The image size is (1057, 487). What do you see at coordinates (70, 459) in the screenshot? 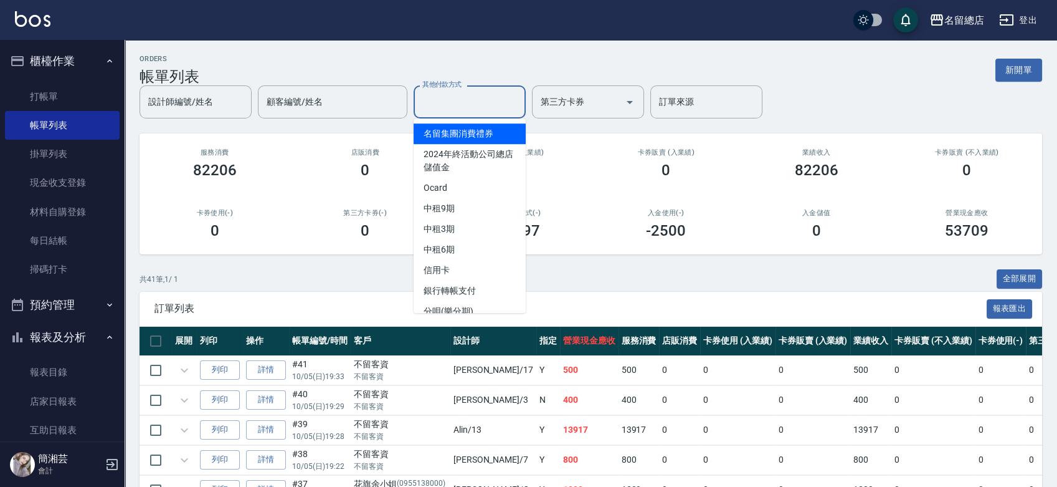
I see `h5: 簡湘芸` at bounding box center [70, 459].